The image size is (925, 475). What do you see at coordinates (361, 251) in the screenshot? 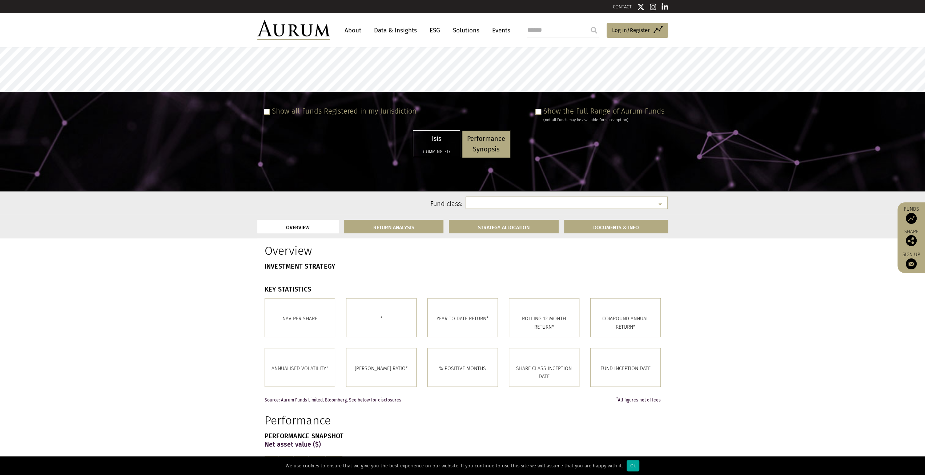
I see `h1: Overview` at bounding box center [361, 251].